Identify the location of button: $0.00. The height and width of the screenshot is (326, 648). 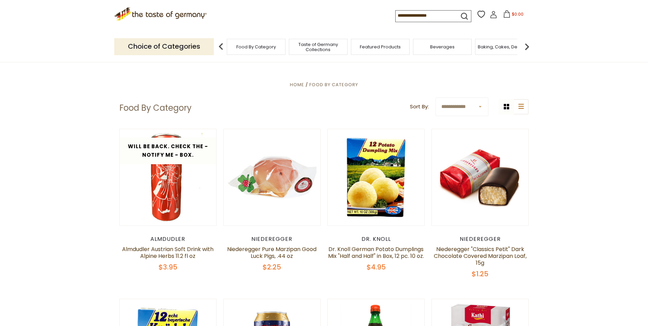
(513, 15).